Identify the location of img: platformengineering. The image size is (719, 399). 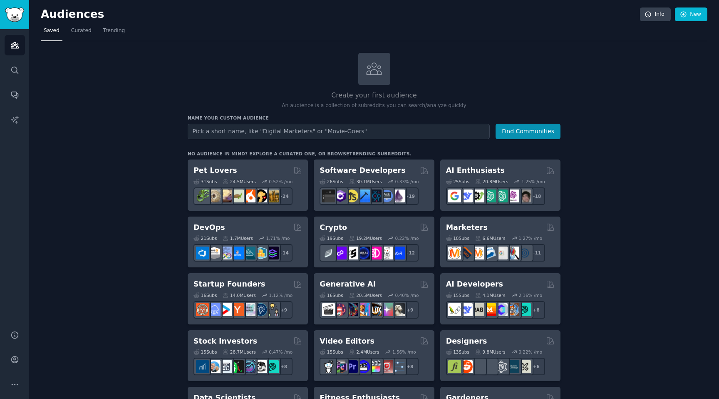
(249, 253).